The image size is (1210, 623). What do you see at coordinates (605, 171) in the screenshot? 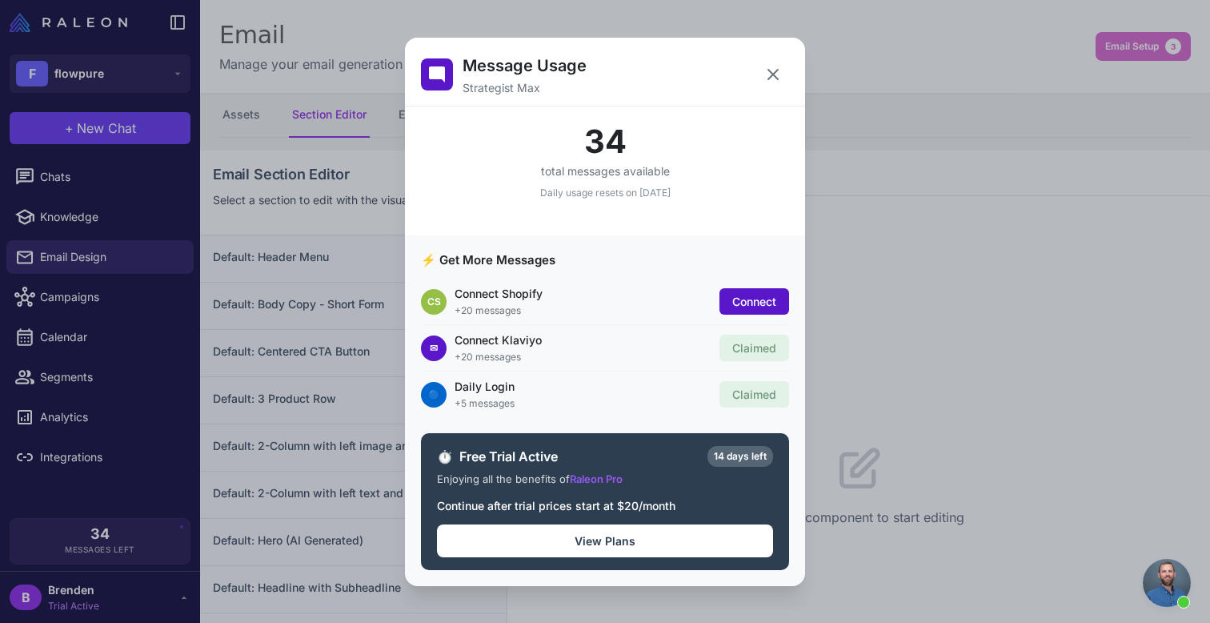
I see `span: total messages available` at bounding box center [605, 171].